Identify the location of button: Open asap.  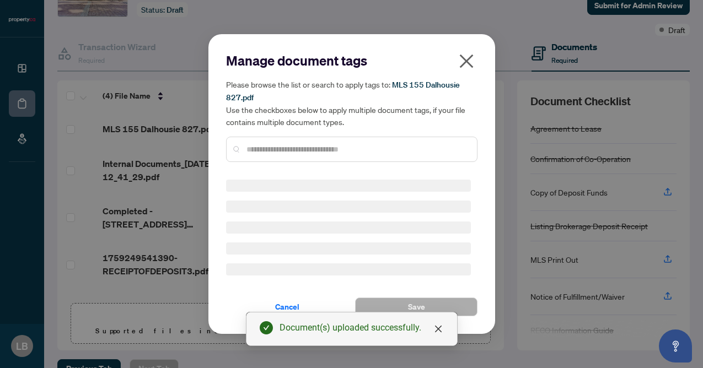
(675, 346).